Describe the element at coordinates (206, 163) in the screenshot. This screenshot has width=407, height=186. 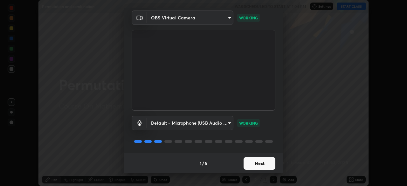
I see `h4: 5` at that location.